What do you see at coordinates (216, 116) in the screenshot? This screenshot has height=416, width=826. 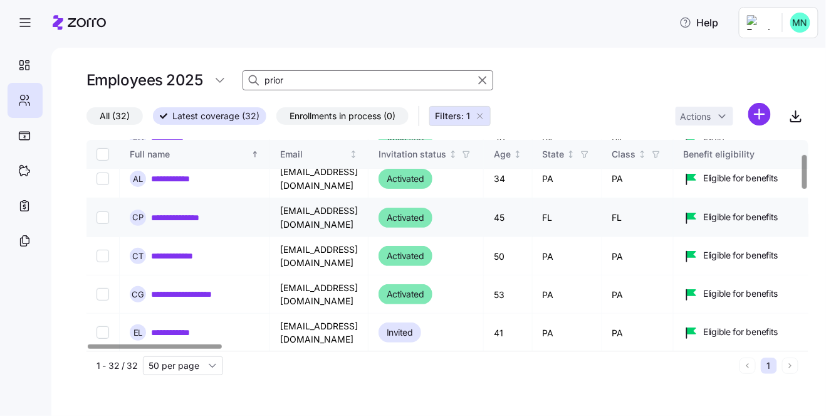 I see `span: Latest coverage (32)` at bounding box center [216, 116].